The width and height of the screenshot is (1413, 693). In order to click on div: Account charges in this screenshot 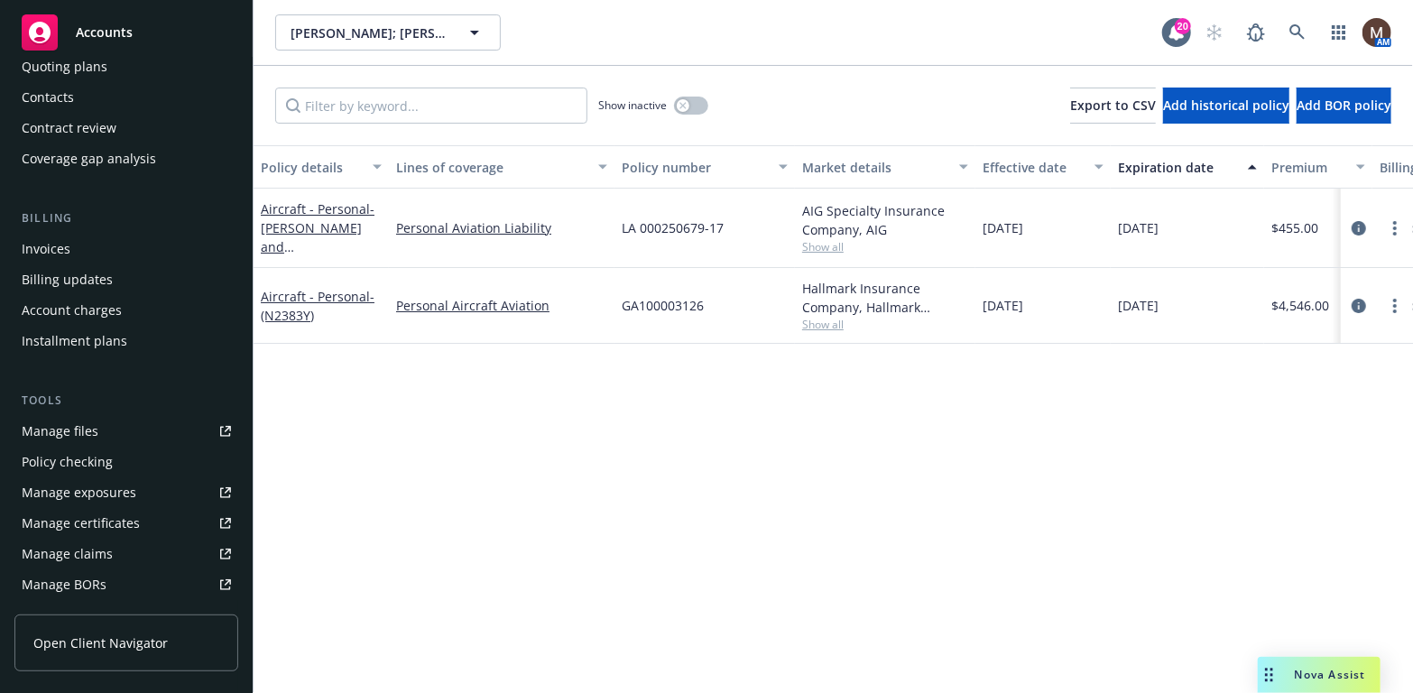, I will do `click(71, 310)`.